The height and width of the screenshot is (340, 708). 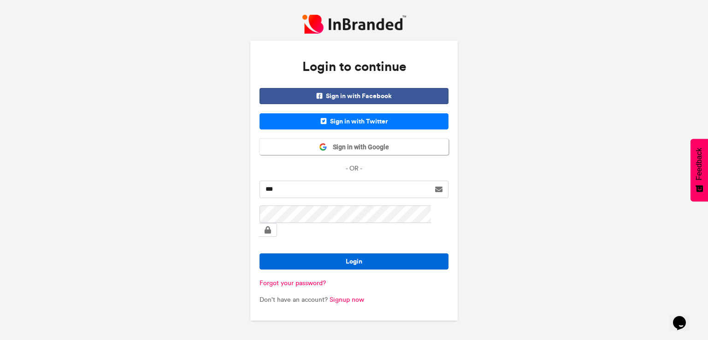 I want to click on button: Sign in with Google, so click(x=354, y=147).